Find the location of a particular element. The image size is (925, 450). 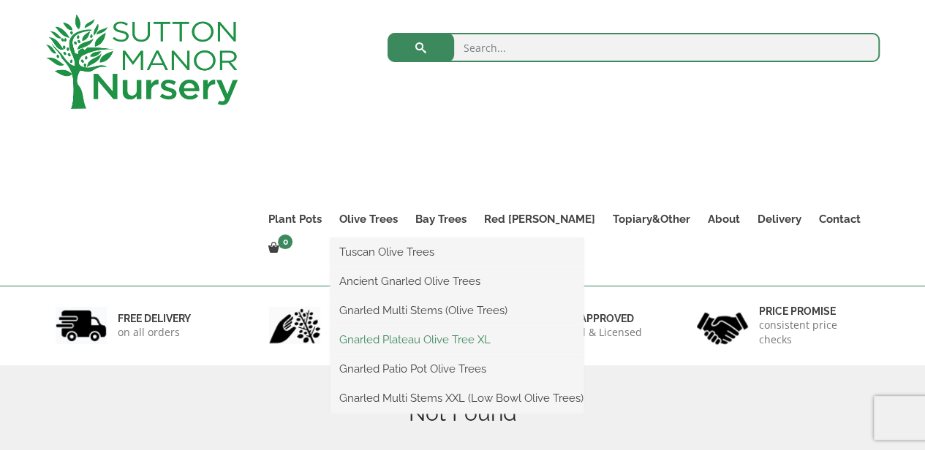

h6: FREE DELIVERY is located at coordinates (154, 319).